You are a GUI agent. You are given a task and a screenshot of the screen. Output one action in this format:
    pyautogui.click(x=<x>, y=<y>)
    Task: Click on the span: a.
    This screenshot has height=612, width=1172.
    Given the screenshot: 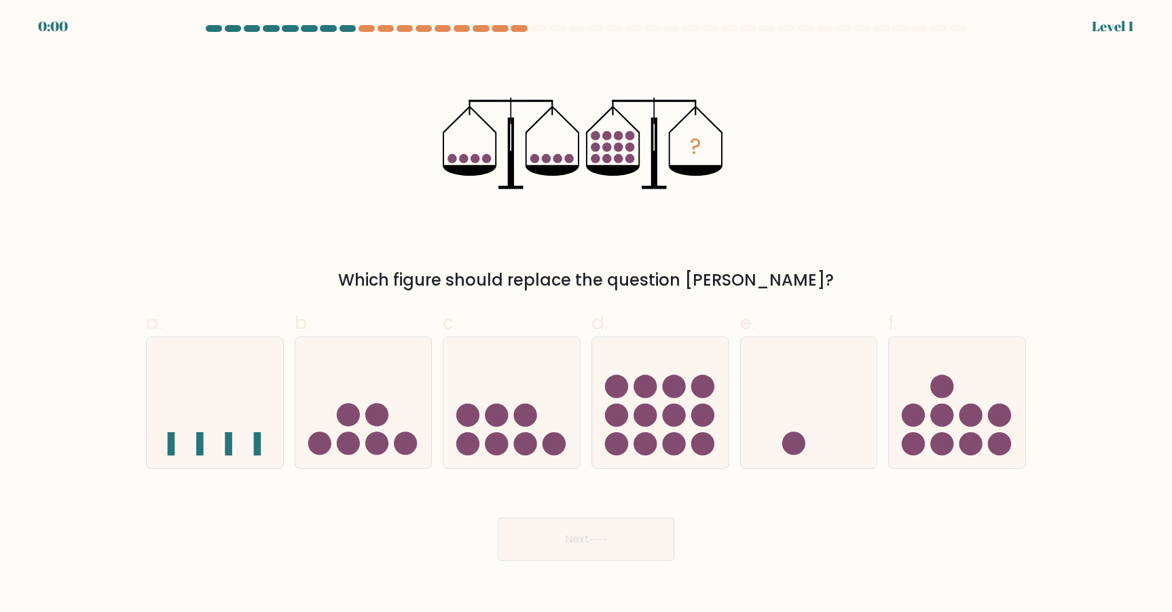 What is the action you would take?
    pyautogui.click(x=154, y=322)
    